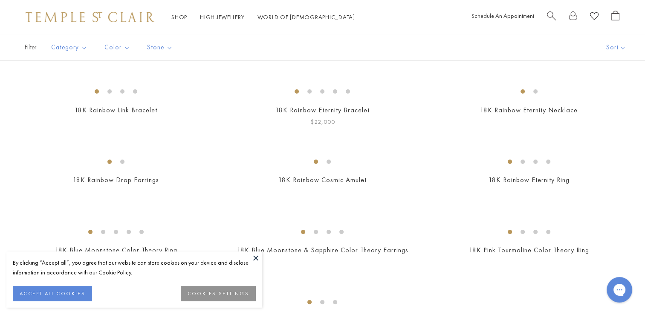 This screenshot has height=314, width=645. What do you see at coordinates (17, 16) in the screenshot?
I see `button: Gorgias live chat` at bounding box center [17, 16].